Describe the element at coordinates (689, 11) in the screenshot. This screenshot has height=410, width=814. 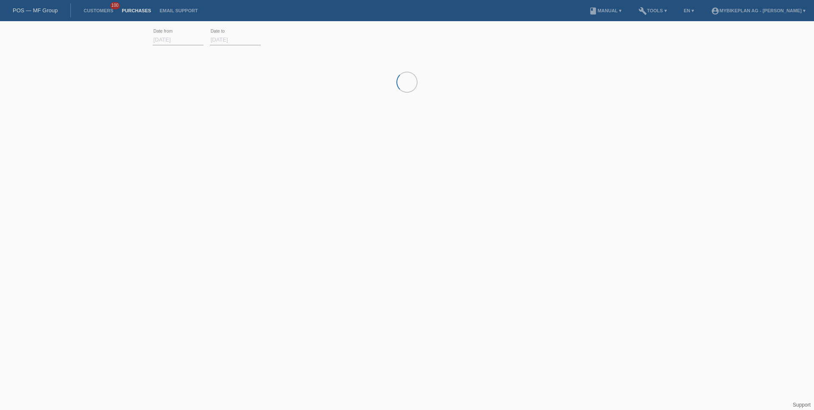
I see `a: EN ▾` at that location.